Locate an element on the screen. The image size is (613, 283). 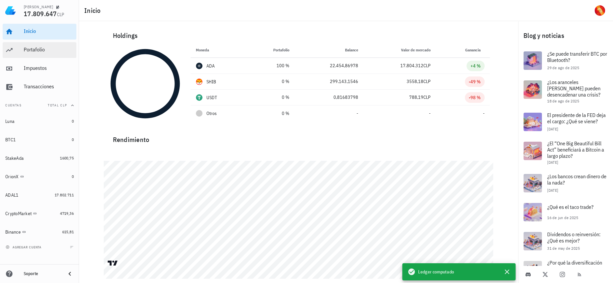
span: 16 de jun de 2025 is located at coordinates (563, 217).